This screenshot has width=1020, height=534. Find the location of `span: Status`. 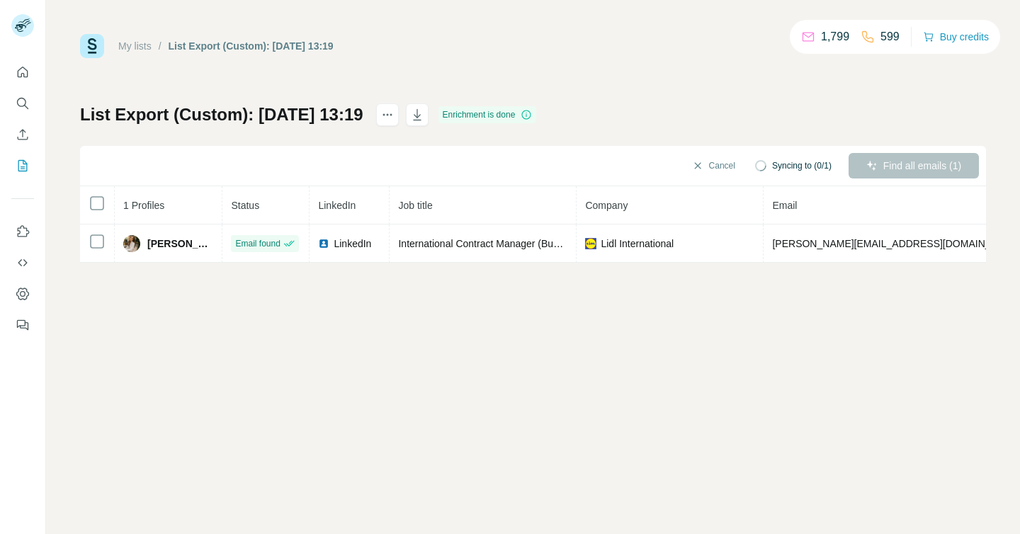

span: Status is located at coordinates (245, 205).